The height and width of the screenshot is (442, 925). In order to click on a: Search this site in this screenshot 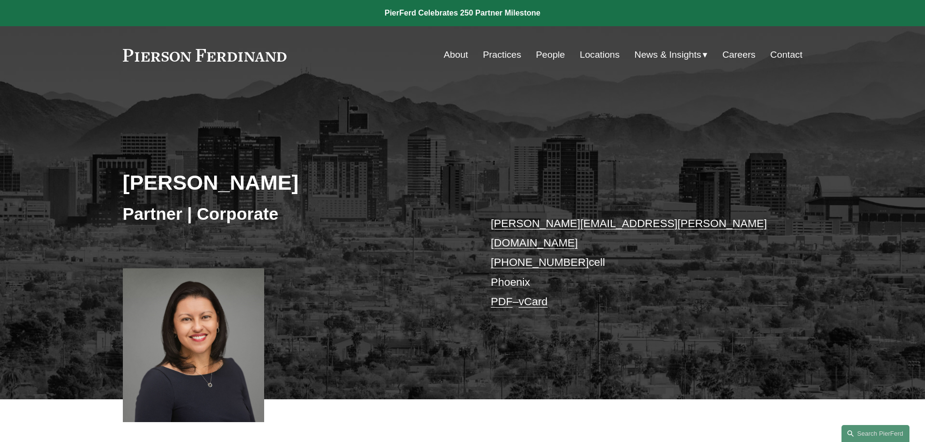, I will do `click(875, 434)`.